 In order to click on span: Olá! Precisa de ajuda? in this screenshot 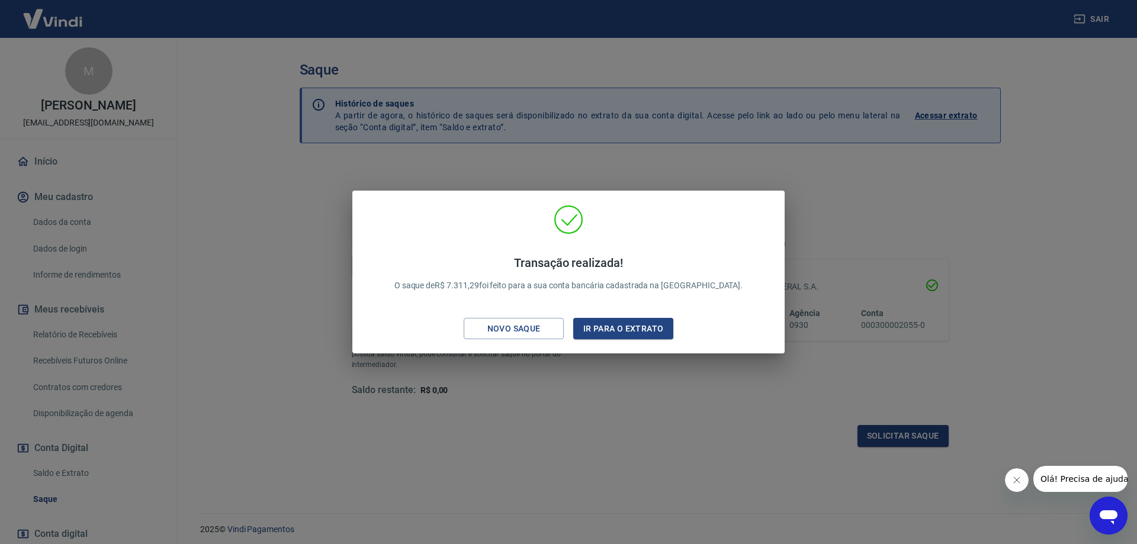, I will do `click(53, 13)`.